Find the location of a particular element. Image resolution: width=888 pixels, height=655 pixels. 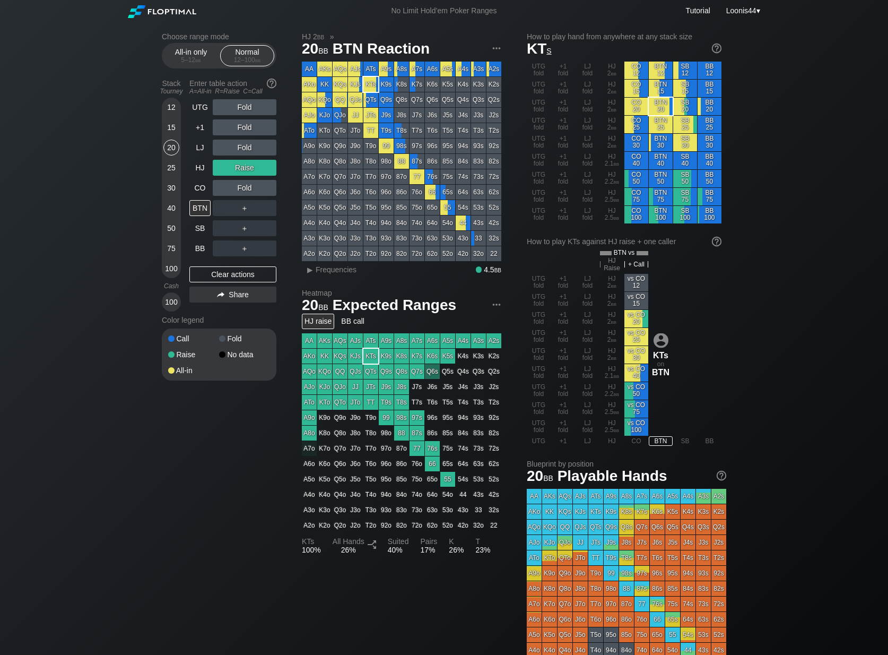

div: CO 25 is located at coordinates (636, 124).